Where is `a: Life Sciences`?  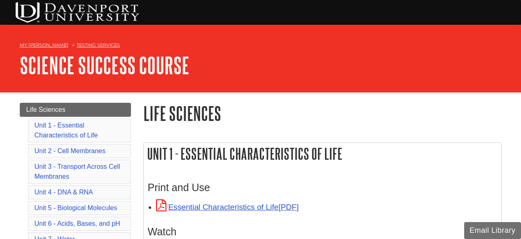
a: Life Sciences is located at coordinates (75, 110).